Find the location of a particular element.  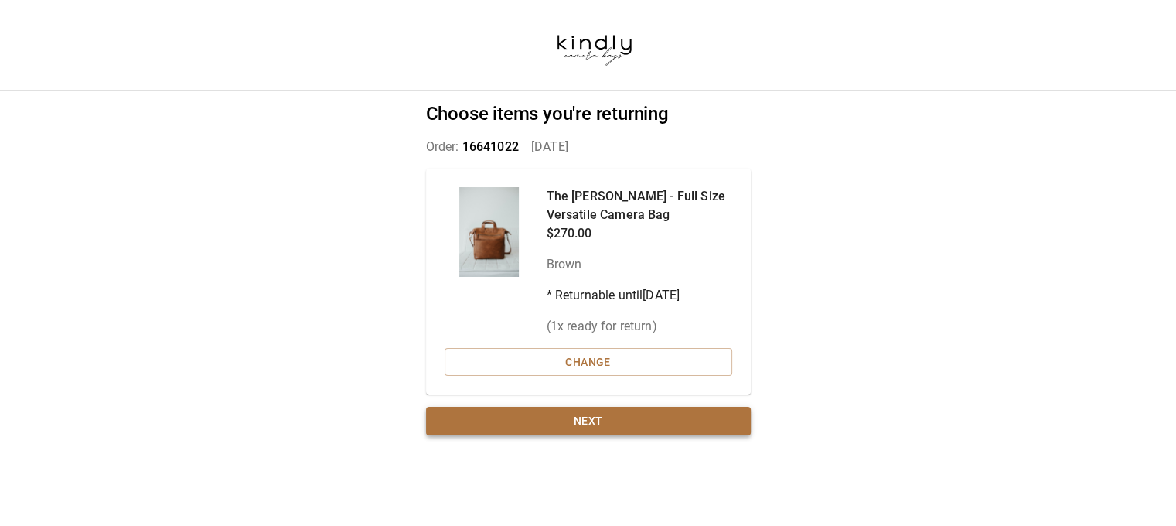

img: kindlycamerabags.myshopify.com-b37650f6-6cf4-42a0-a808-989f93ebecdf is located at coordinates (594, 45).